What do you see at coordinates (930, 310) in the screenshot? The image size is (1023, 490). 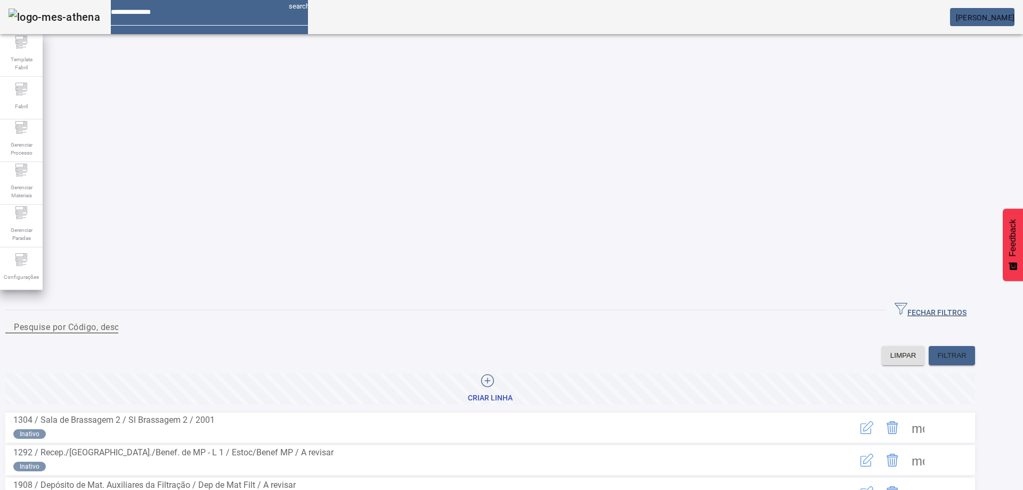 I see `span: FECHAR FILTROS` at bounding box center [930, 310].